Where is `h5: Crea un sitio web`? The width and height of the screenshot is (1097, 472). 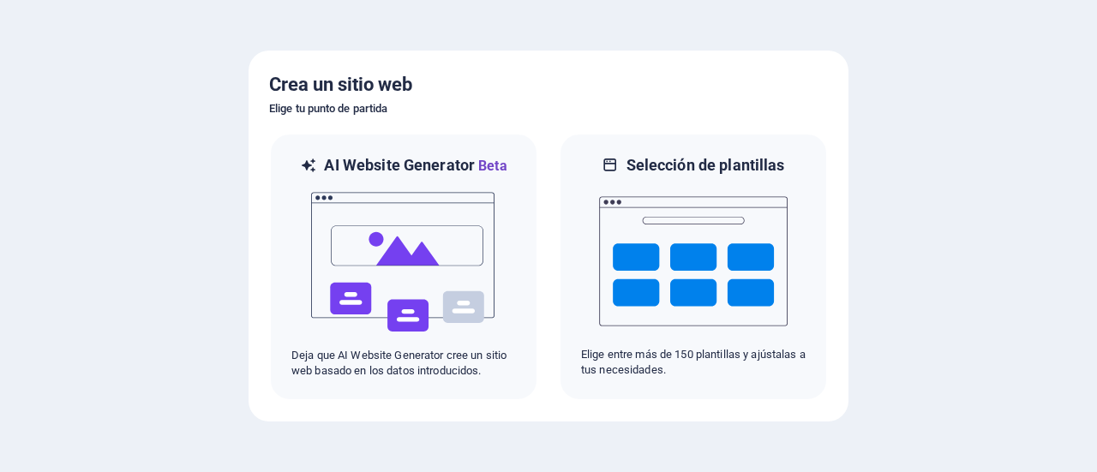
h5: Crea un sitio web is located at coordinates (548, 85).